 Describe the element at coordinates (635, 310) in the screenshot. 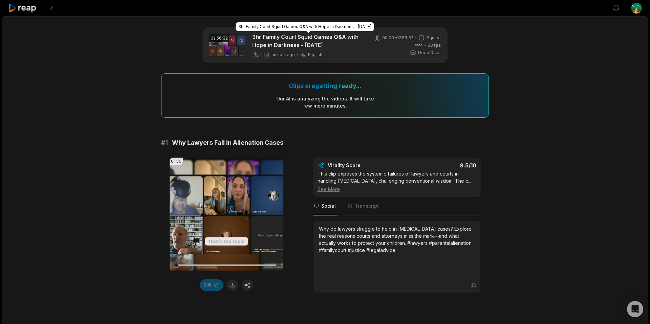

I see `div: Open Intercom Messenger` at that location.